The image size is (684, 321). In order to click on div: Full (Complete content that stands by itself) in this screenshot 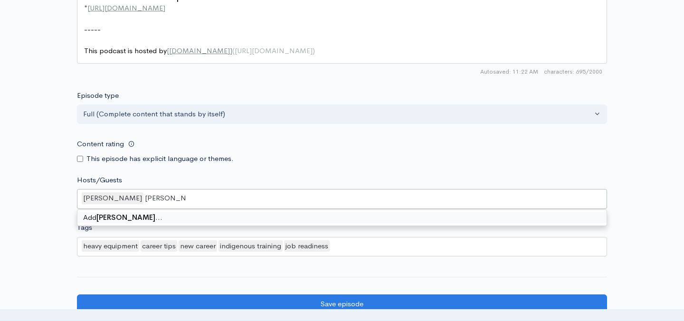, I will do `click(338, 114)`.